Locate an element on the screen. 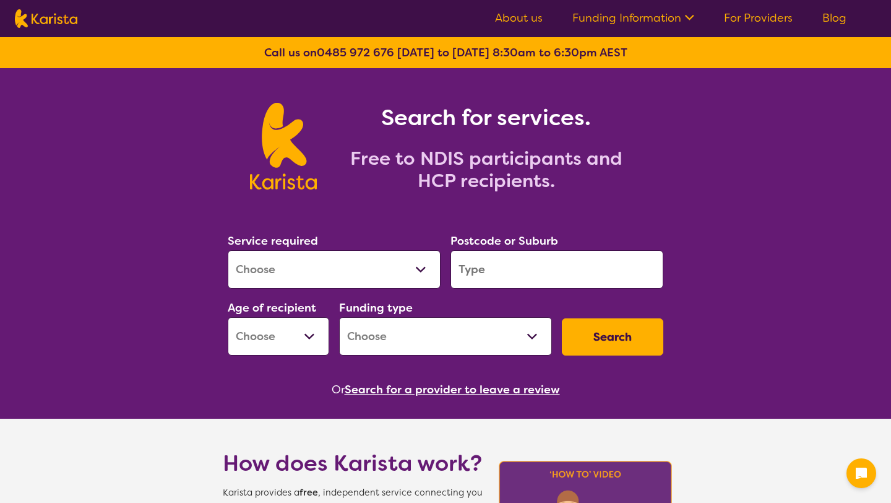  label: Service required is located at coordinates (273, 241).